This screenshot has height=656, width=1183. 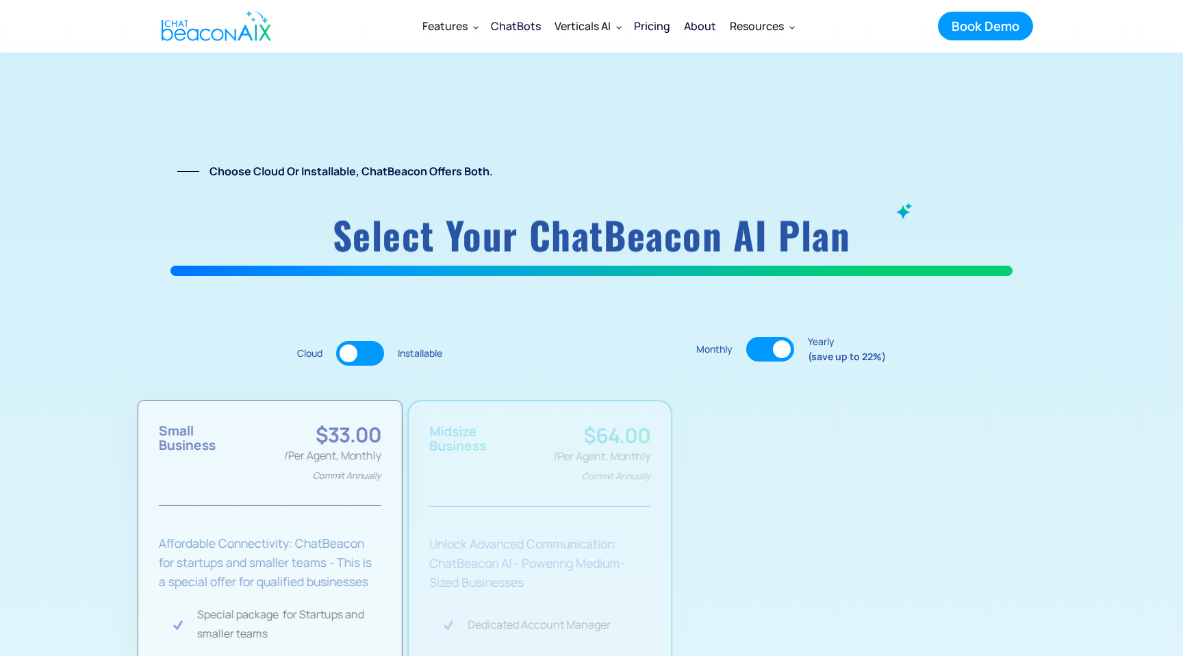 I want to click on div: Affordable Connectivity: ChatBeacon for startups and smaller teams - This is a special offer for ..., so click(x=270, y=562).